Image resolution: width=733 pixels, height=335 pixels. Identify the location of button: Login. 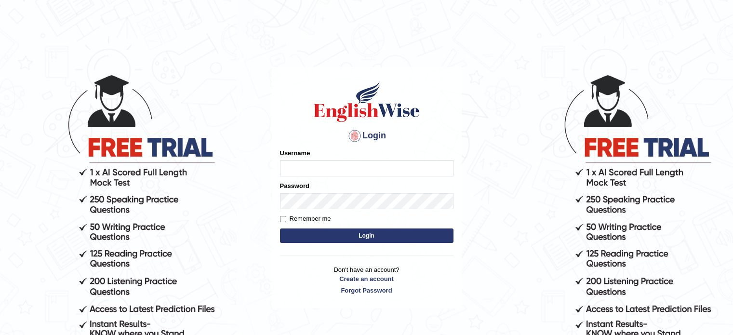
(367, 236).